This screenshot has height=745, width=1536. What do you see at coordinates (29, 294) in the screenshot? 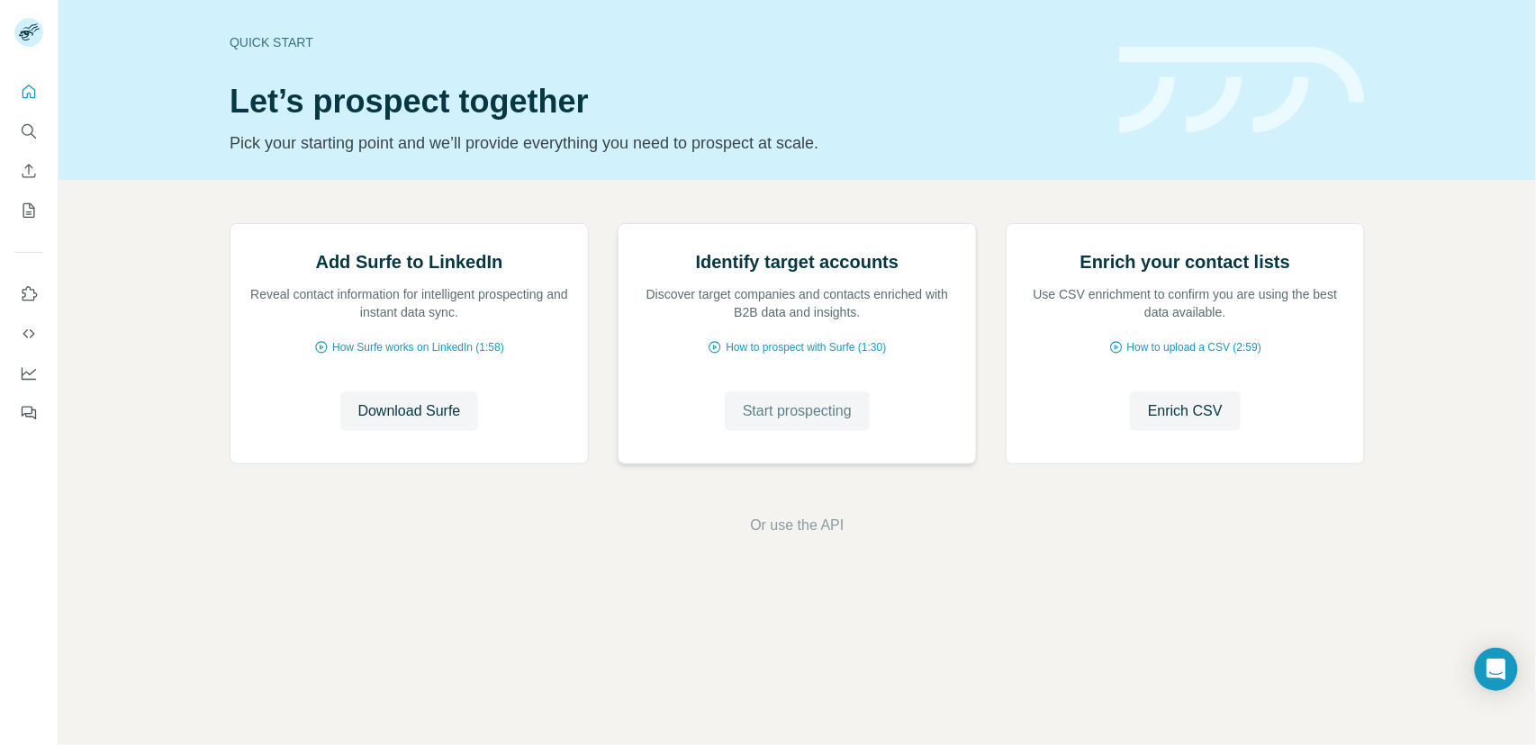
I see `button: Use Surfe on LinkedIn` at bounding box center [29, 294].